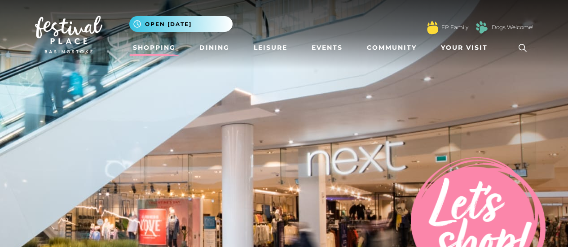 The width and height of the screenshot is (568, 247). I want to click on img: Festival Place Logo, so click(69, 35).